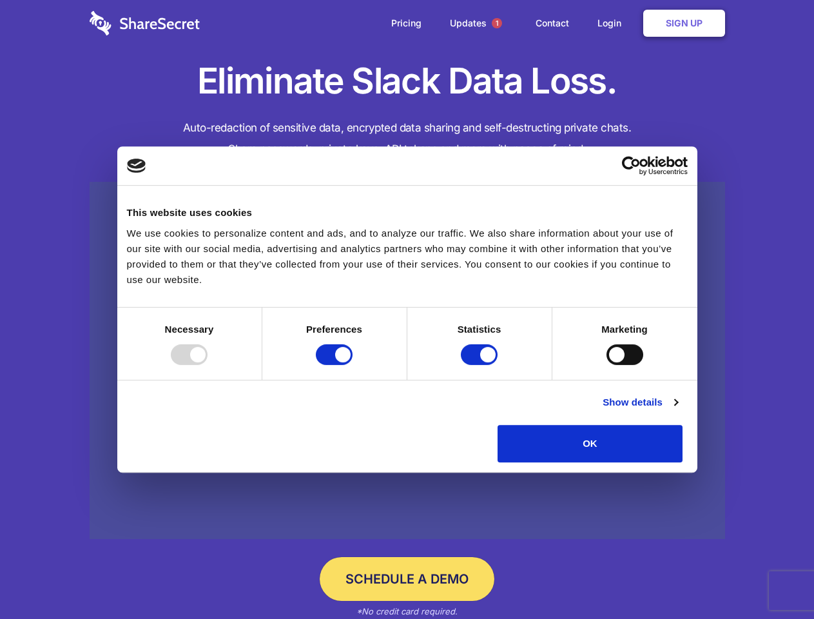 The width and height of the screenshot is (814, 619). What do you see at coordinates (144, 23) in the screenshot?
I see `img: logo-wordmark-white-trans-d4663122ce5f474addd5e946df7df03e33cb6a1c49d2221995e7729f52c070b2.svg` at bounding box center [144, 23].